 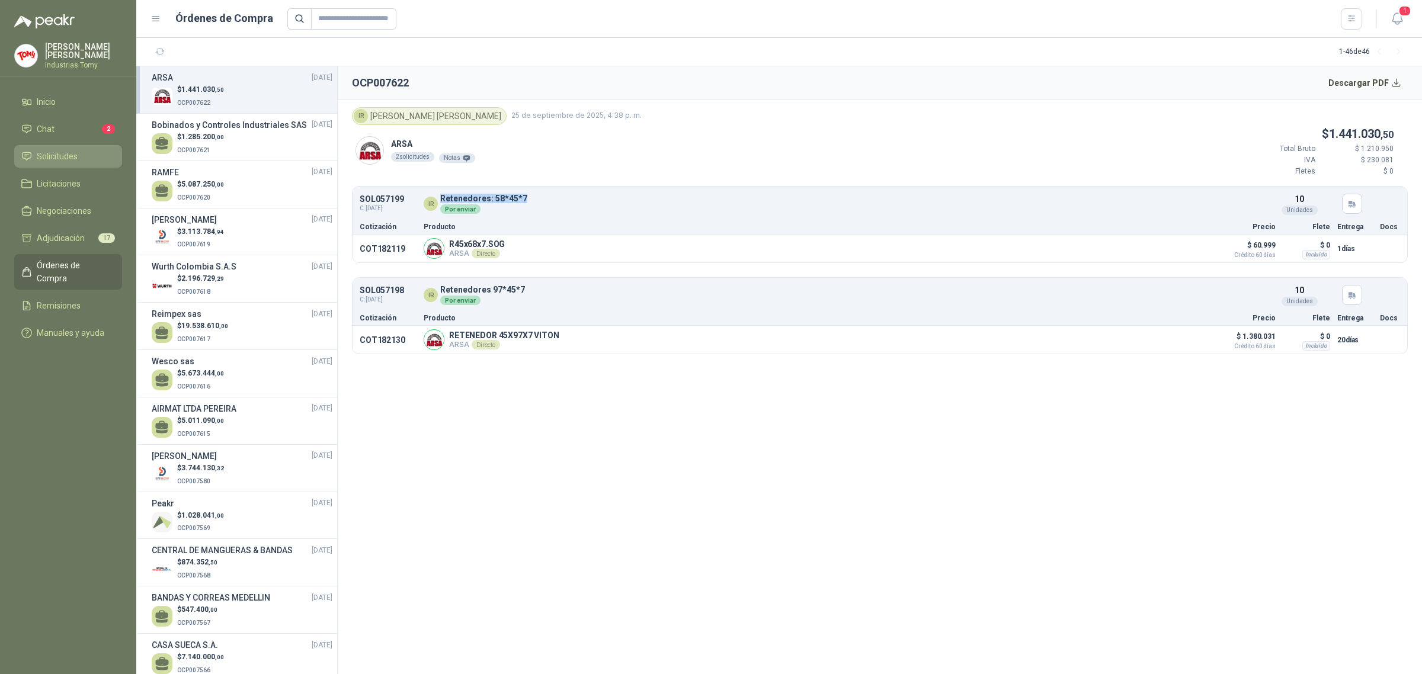 What do you see at coordinates (199, 562) in the screenshot?
I see `span: 874.352` at bounding box center [199, 562].